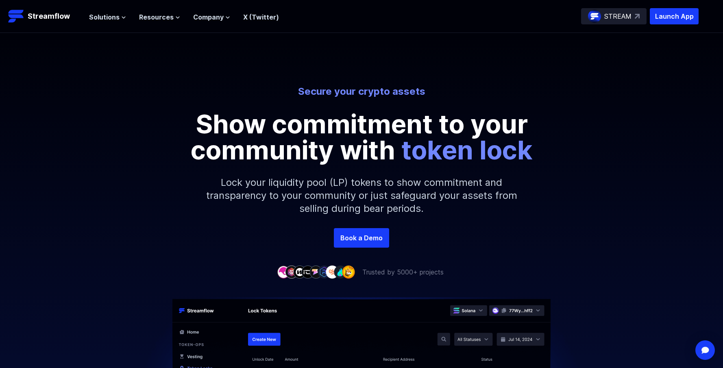  I want to click on button: Launch App, so click(675, 16).